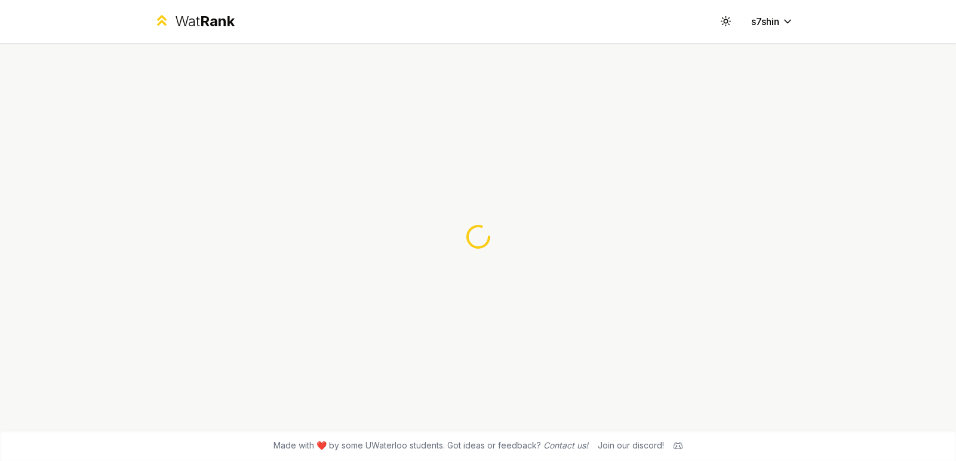  Describe the element at coordinates (630, 446) in the screenshot. I see `div: Join our discord!` at that location.